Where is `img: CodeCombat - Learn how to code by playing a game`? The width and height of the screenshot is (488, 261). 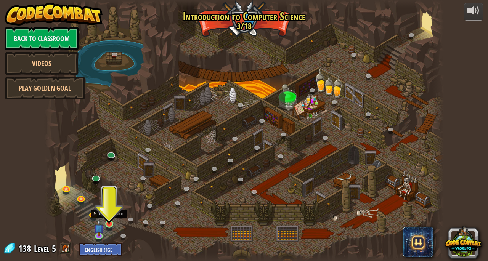
img: CodeCombat - Learn how to code by playing a game is located at coordinates (54, 14).